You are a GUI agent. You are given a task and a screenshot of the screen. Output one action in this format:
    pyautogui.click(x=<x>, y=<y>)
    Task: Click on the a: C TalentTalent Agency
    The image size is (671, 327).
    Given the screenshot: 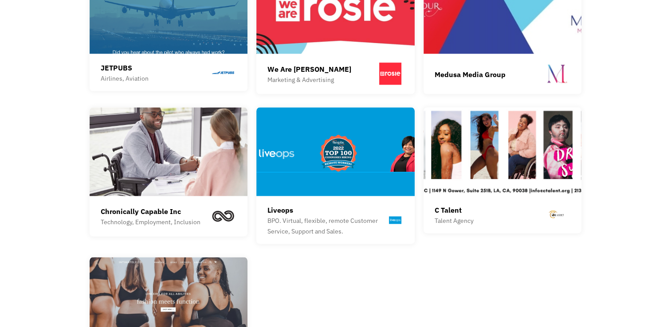 What is the action you would take?
    pyautogui.click(x=502, y=170)
    